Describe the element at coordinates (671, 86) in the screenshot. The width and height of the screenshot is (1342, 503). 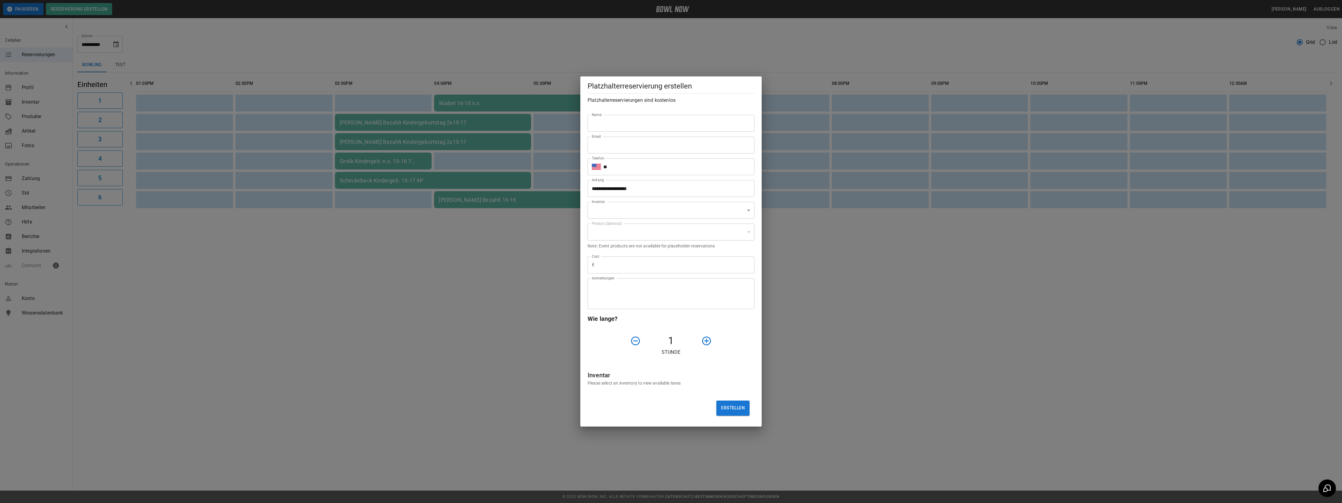
I see `h5: Platzhalterreservierung erstellen` at that location.